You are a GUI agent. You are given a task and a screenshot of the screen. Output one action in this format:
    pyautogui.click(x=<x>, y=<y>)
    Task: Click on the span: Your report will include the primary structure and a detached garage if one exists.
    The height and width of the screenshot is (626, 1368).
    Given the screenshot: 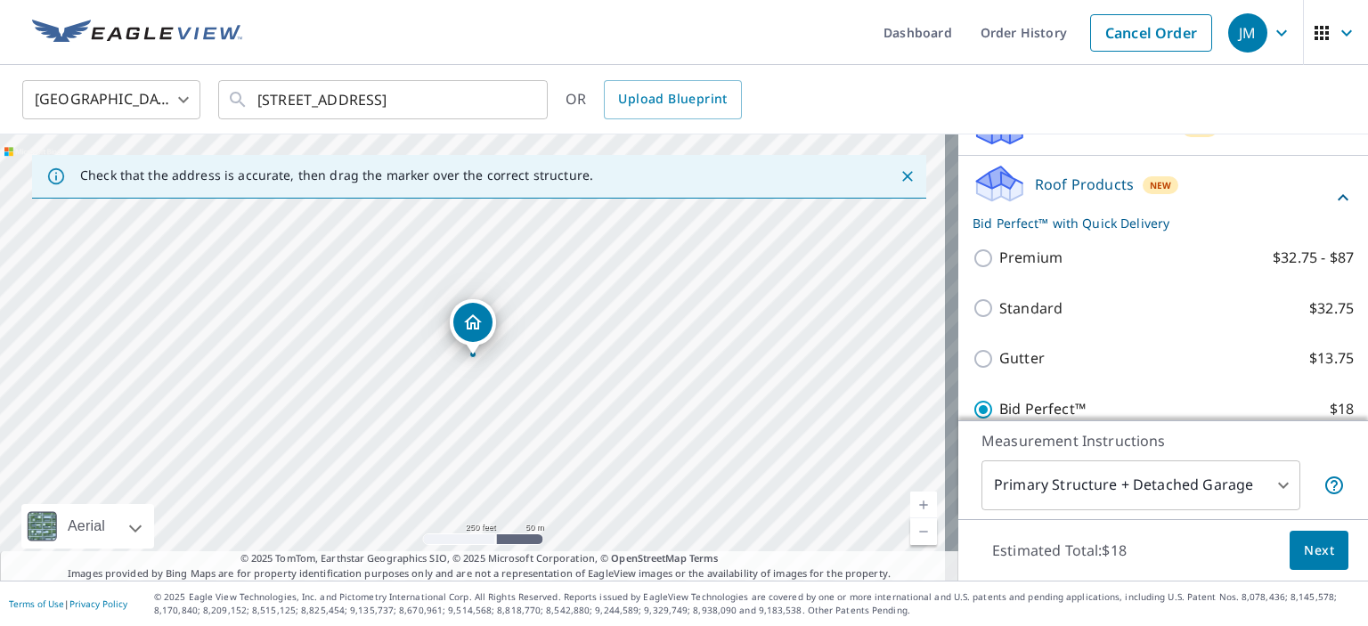 What is the action you would take?
    pyautogui.click(x=1334, y=485)
    